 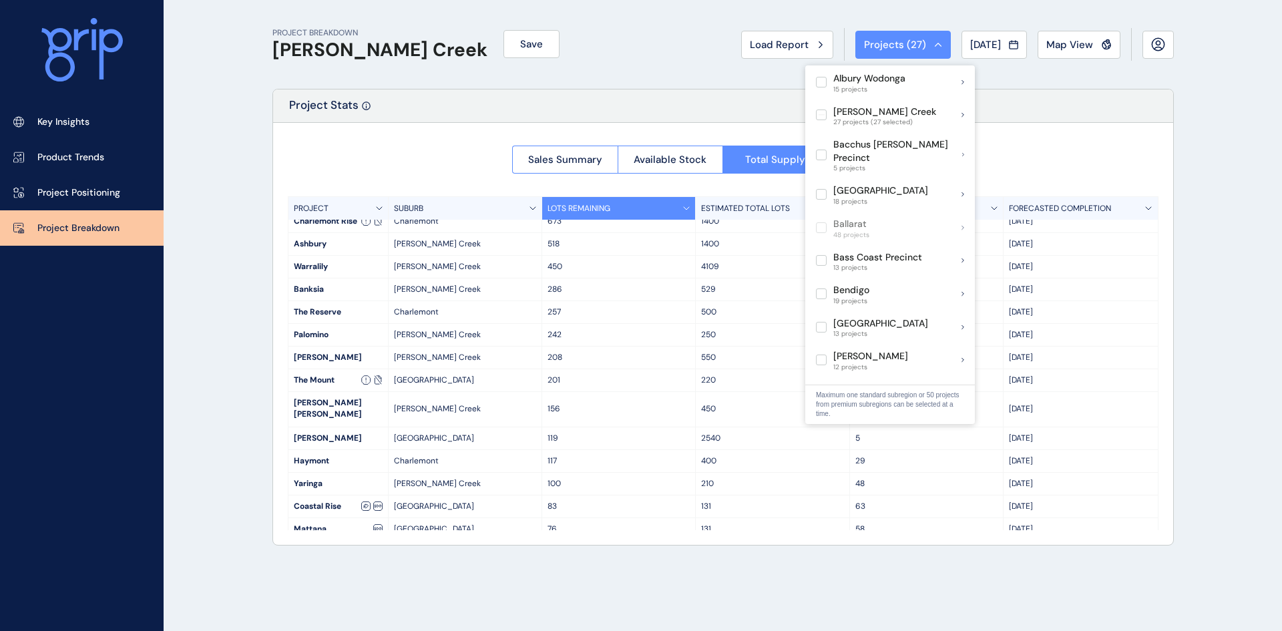 I want to click on p: 400, so click(x=772, y=461).